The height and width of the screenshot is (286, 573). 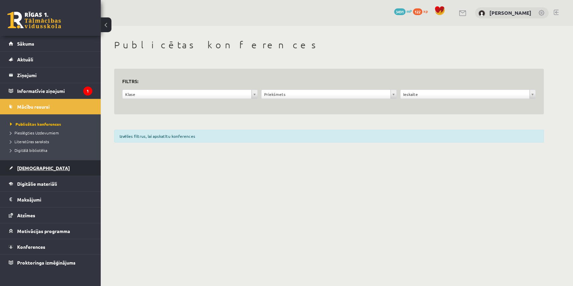 What do you see at coordinates (329, 94) in the screenshot?
I see `a: Priekšmets` at bounding box center [329, 94].